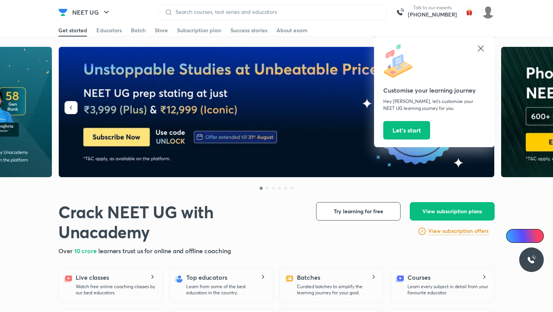 Image resolution: width=553 pixels, height=312 pixels. What do you see at coordinates (276, 12) in the screenshot?
I see `input: Search courses, test series and educators` at bounding box center [276, 12].